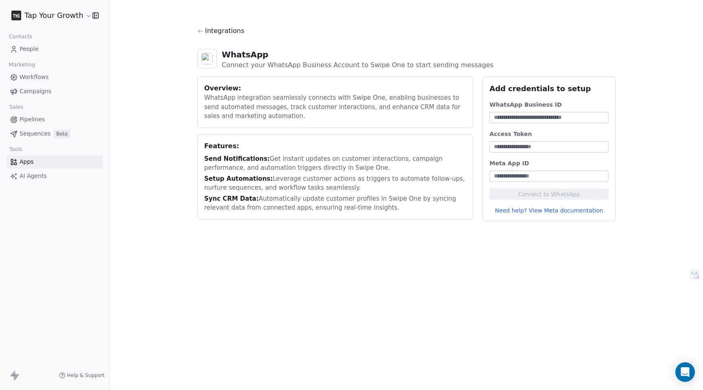 This screenshot has height=390, width=703. What do you see at coordinates (22, 65) in the screenshot?
I see `span: Marketing` at bounding box center [22, 65].